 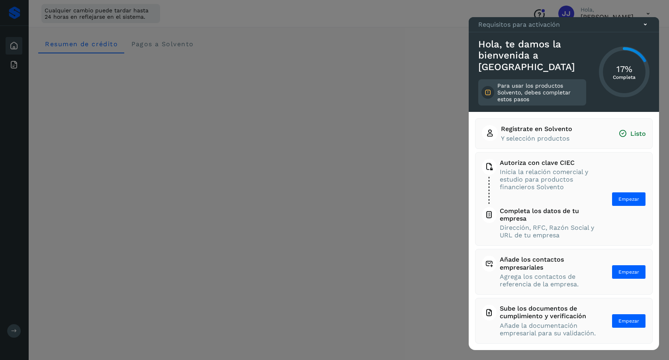 What do you see at coordinates (548, 179) in the screenshot?
I see `span: Inicia la relación comercial y estudio para productos financieros Solvento` at bounding box center [548, 179].